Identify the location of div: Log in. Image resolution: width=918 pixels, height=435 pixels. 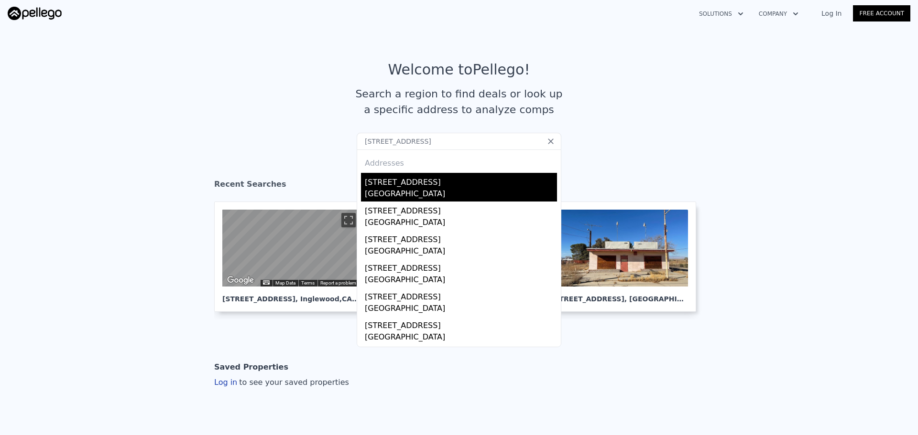
(282, 383).